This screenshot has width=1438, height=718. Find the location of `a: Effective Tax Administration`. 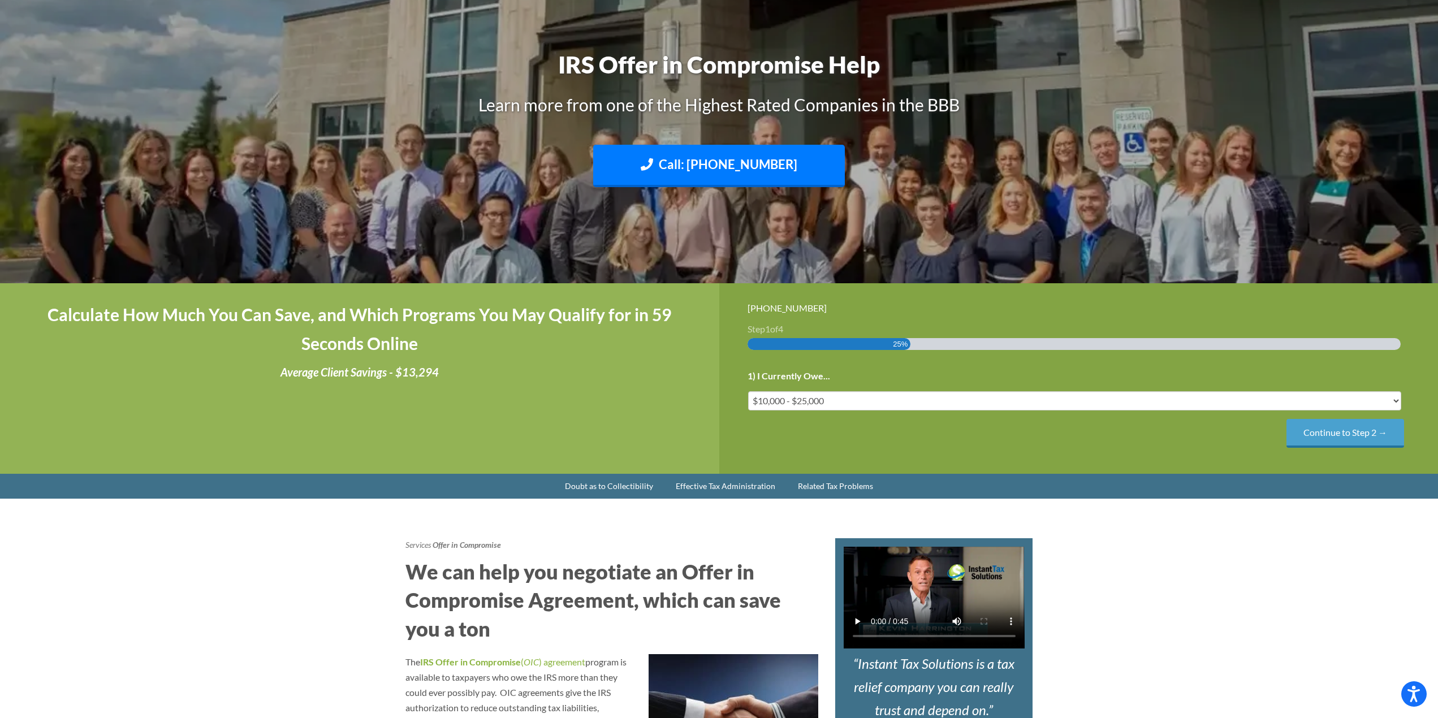

a: Effective Tax Administration is located at coordinates (726, 486).